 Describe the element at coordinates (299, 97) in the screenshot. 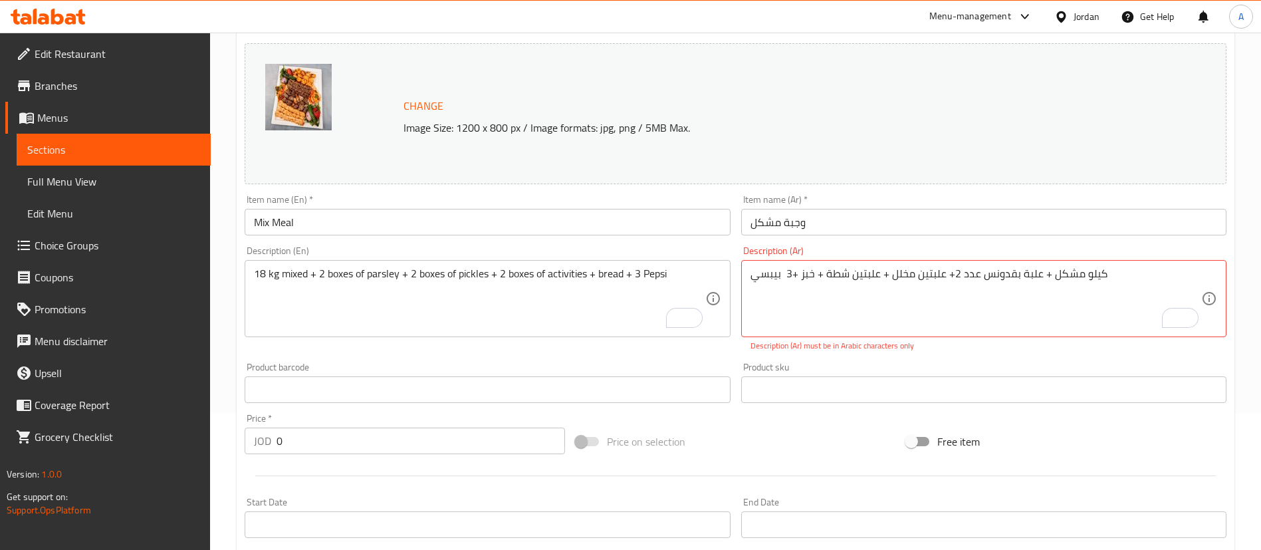

I see `img: %D9%88%D8%AC%D8%A8%D8%A9_%D9%85%D8%B4%D9%83%D9%84638938430751972782.jpg` at that location.